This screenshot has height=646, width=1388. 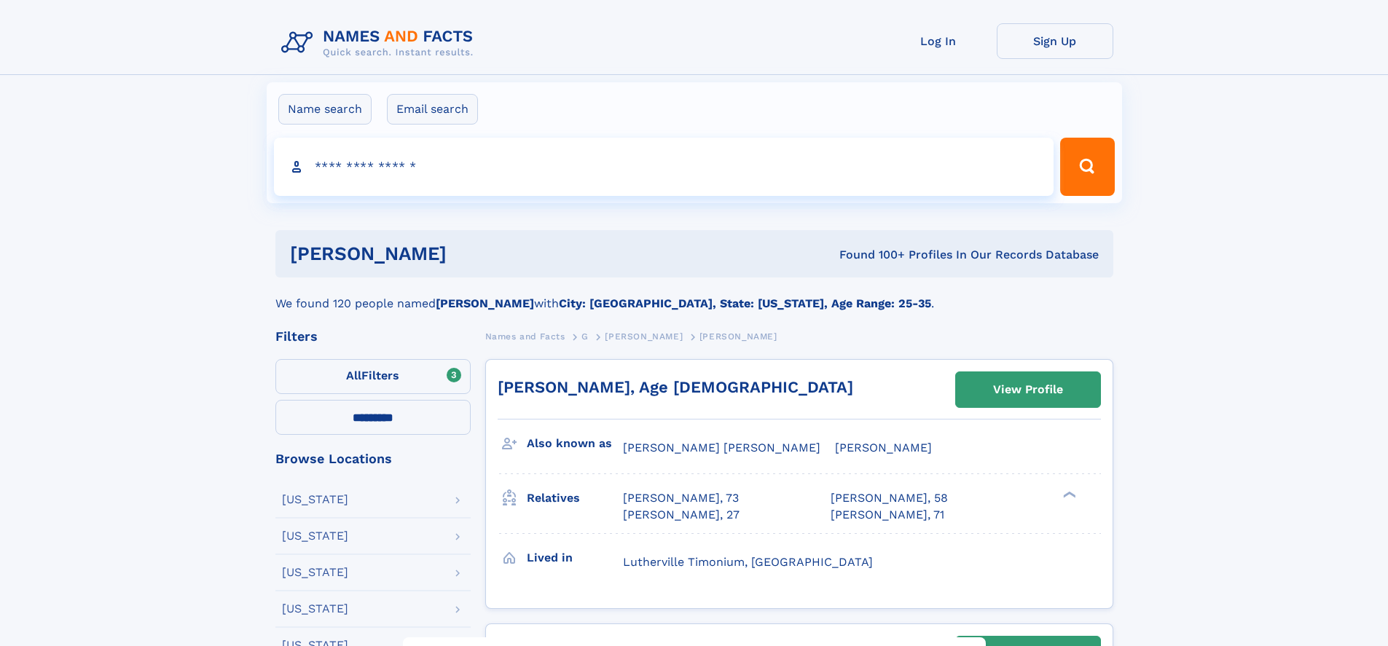 I want to click on div: Browse Locations, so click(x=373, y=459).